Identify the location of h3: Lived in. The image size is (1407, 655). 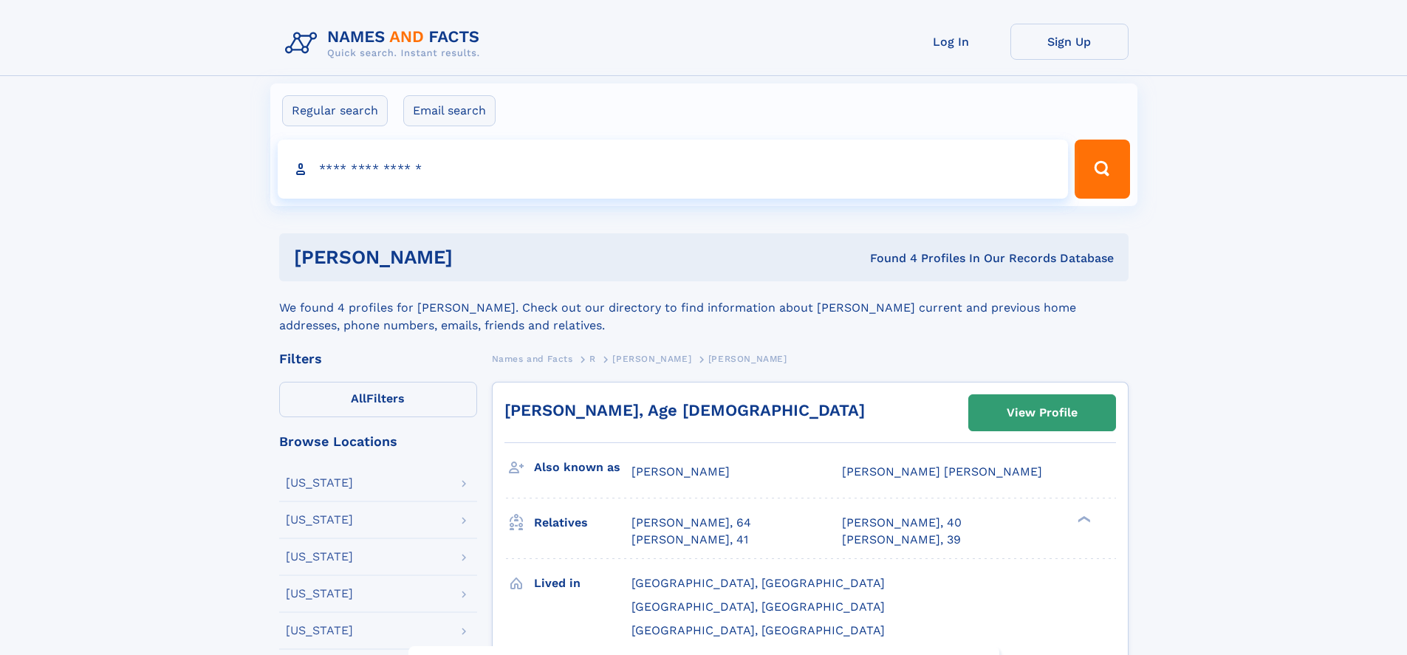
(583, 583).